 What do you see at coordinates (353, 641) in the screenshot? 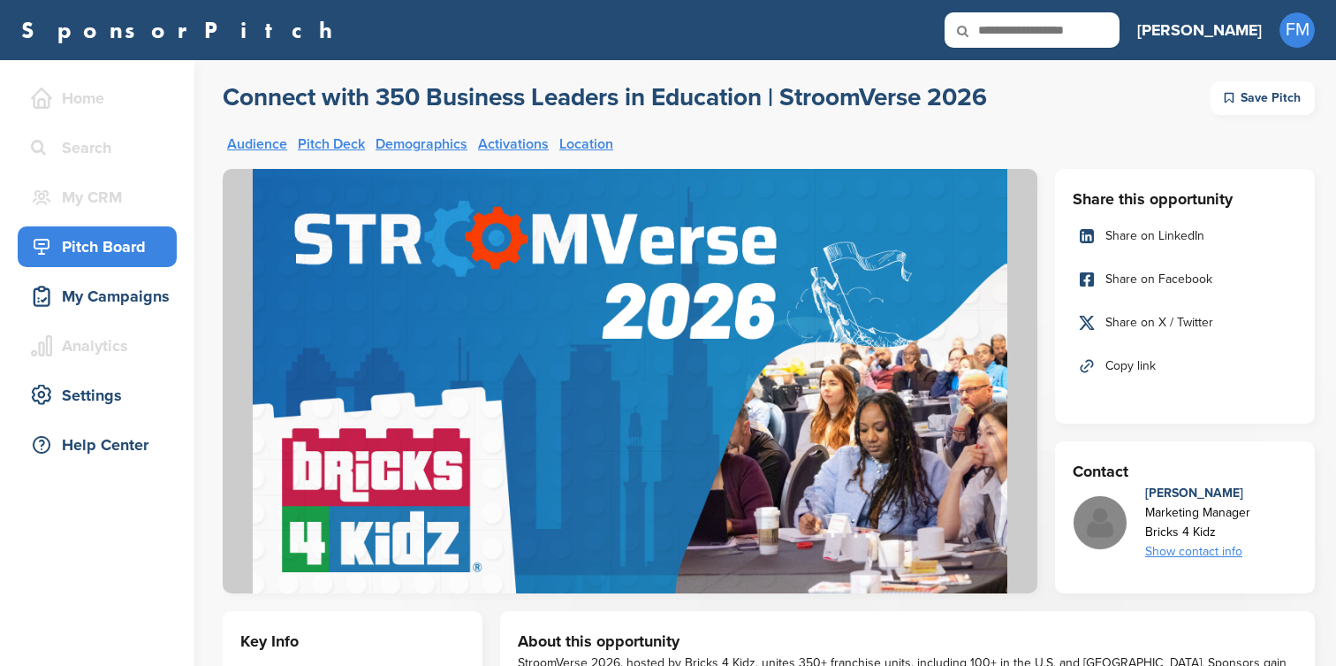
I see `h3: Key Info` at bounding box center [353, 641].